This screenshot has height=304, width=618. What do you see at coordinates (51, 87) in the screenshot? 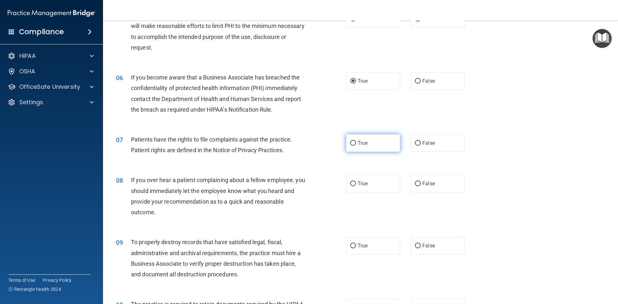
I see `a: OfficeSafe University` at bounding box center [51, 87].